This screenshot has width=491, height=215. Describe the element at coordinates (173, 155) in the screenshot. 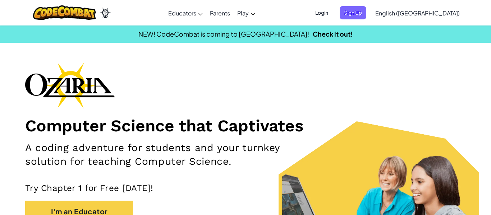

I see `h2: A coding adventure for students and your turnkey solution for teaching Computer Science.` at that location.